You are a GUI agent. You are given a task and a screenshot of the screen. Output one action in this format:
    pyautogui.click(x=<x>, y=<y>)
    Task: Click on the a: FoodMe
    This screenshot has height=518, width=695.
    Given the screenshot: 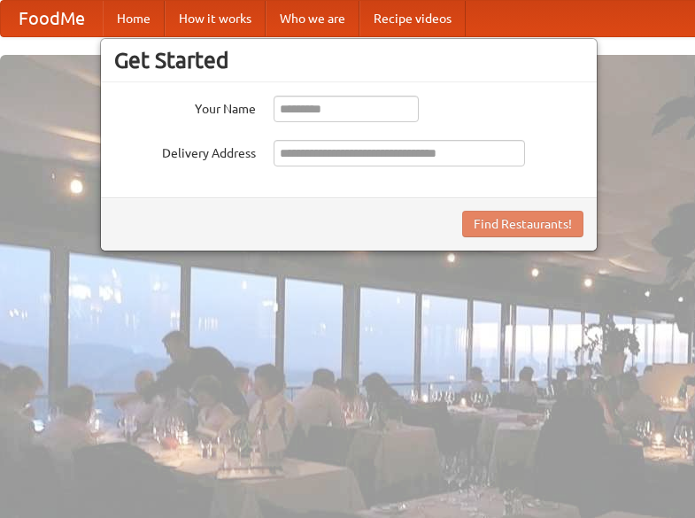 What is the action you would take?
    pyautogui.click(x=51, y=19)
    